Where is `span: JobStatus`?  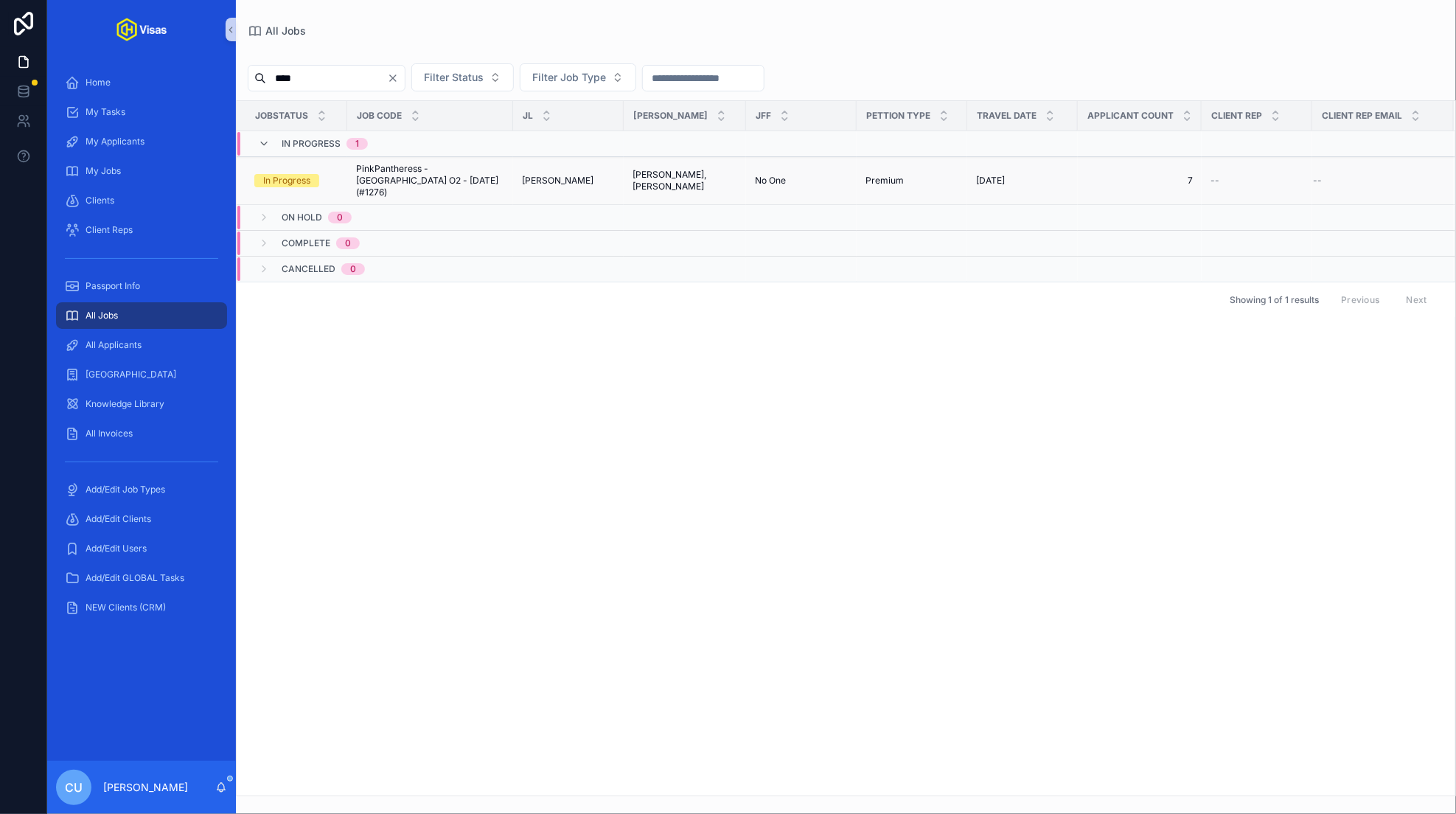
span: JobStatus is located at coordinates (282, 116).